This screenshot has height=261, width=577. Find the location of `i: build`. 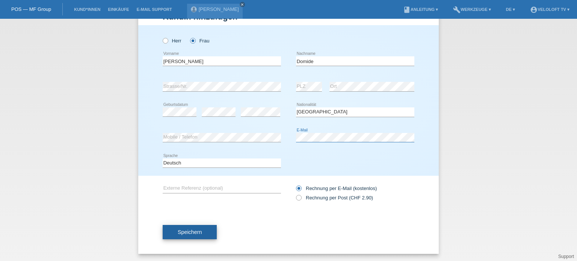

i: build is located at coordinates (457, 10).